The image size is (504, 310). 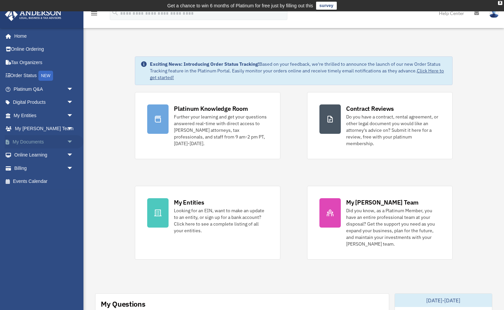 What do you see at coordinates (327, 6) in the screenshot?
I see `a: survey` at bounding box center [327, 6].